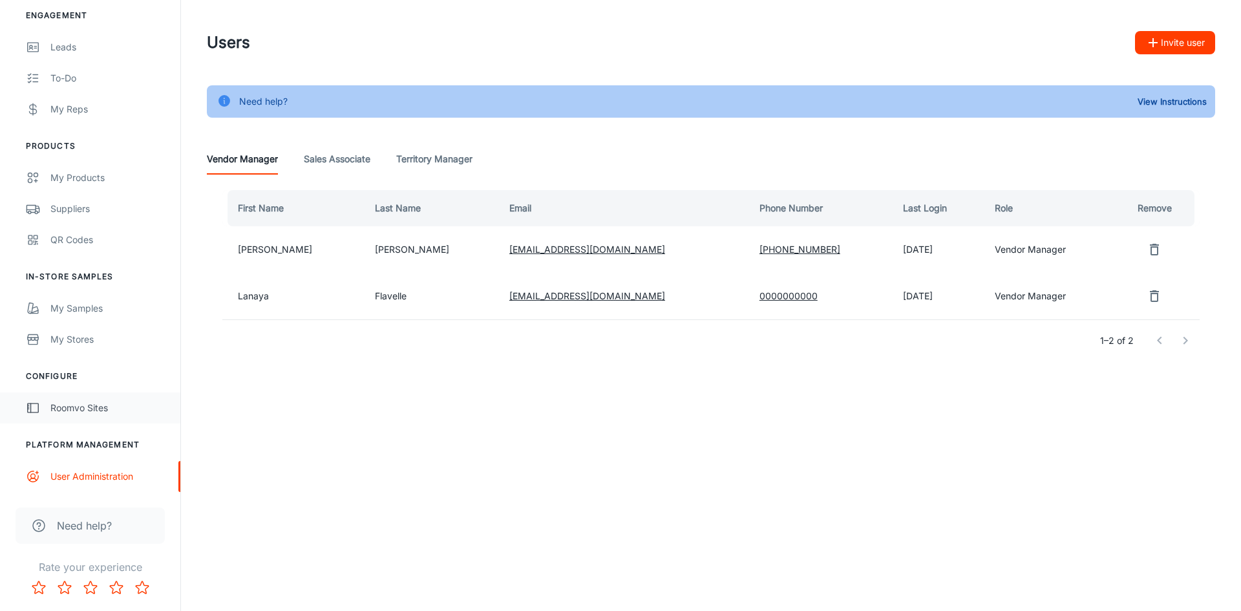 The width and height of the screenshot is (1241, 611). Describe the element at coordinates (293, 208) in the screenshot. I see `th: First Name` at that location.